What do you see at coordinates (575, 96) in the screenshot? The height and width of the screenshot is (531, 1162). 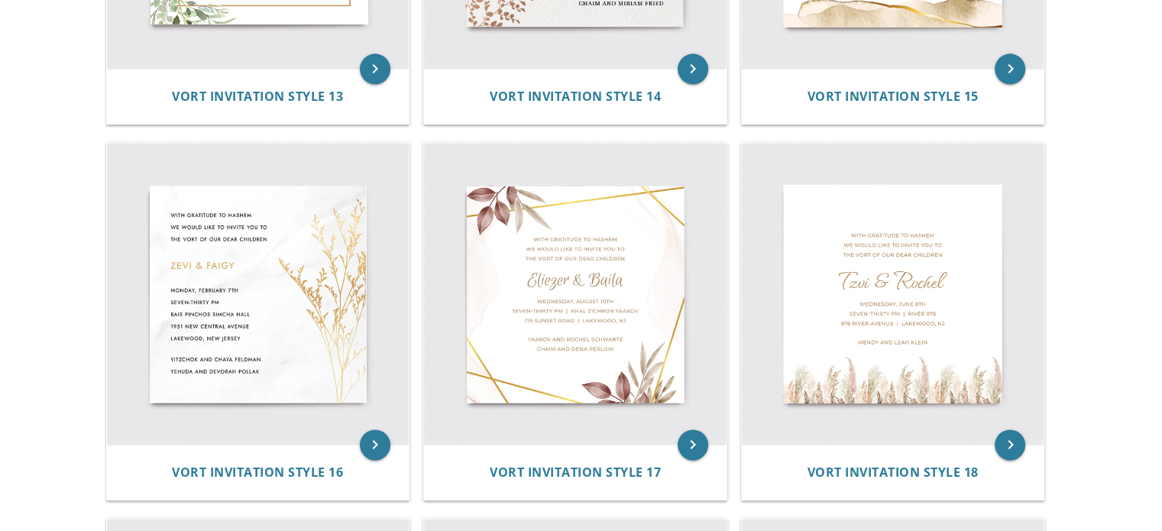 I see `span: Vort Invitation Style 14` at bounding box center [575, 96].